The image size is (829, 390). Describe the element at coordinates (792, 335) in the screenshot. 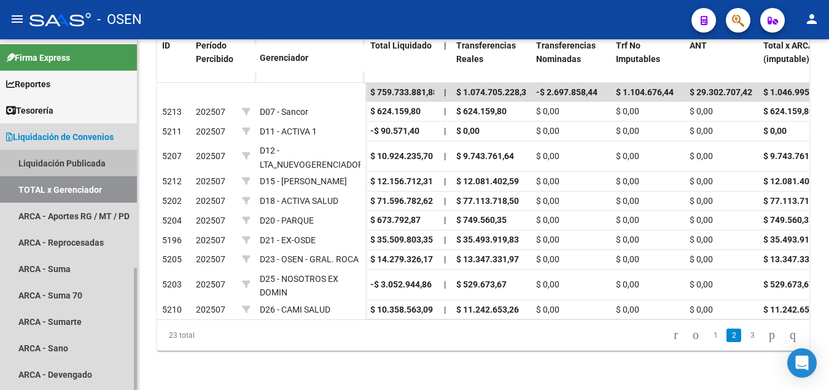

I see `a: go to last page` at that location.